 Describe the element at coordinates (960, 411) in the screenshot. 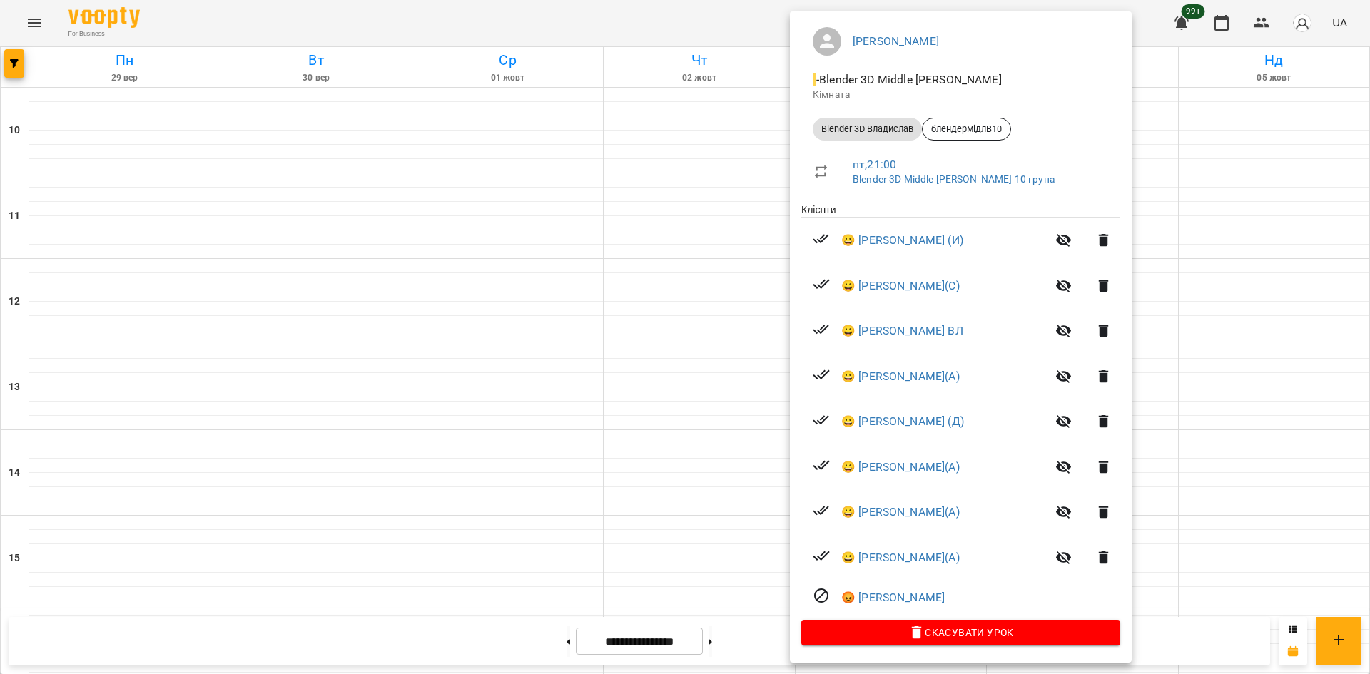

I see `ul: Клієнти` at that location.